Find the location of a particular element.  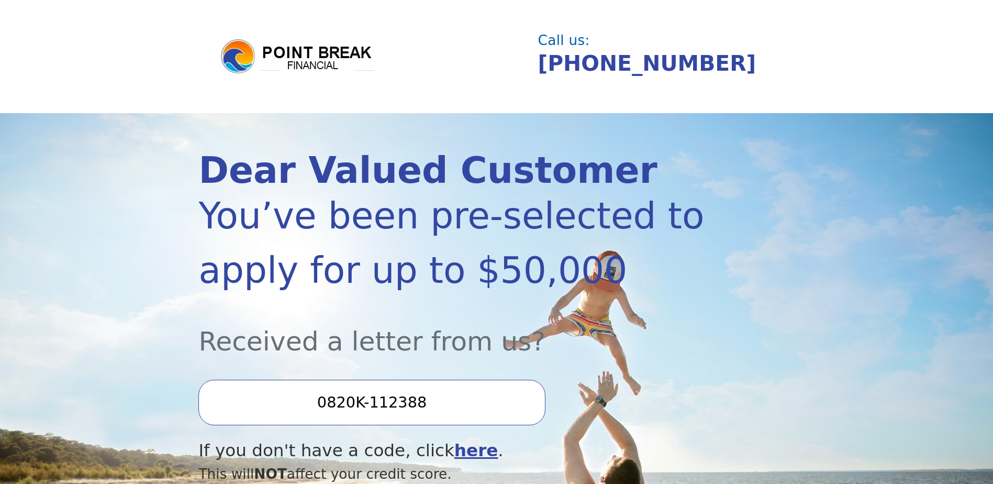

span: NOT is located at coordinates (270, 473).